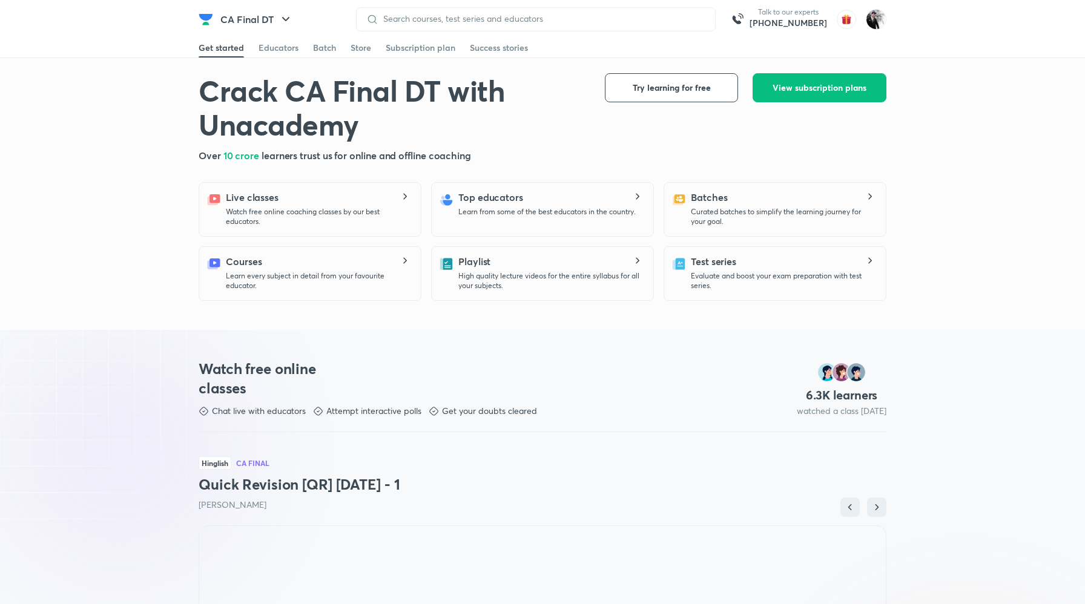  I want to click on img: Nagesh M, so click(876, 19).